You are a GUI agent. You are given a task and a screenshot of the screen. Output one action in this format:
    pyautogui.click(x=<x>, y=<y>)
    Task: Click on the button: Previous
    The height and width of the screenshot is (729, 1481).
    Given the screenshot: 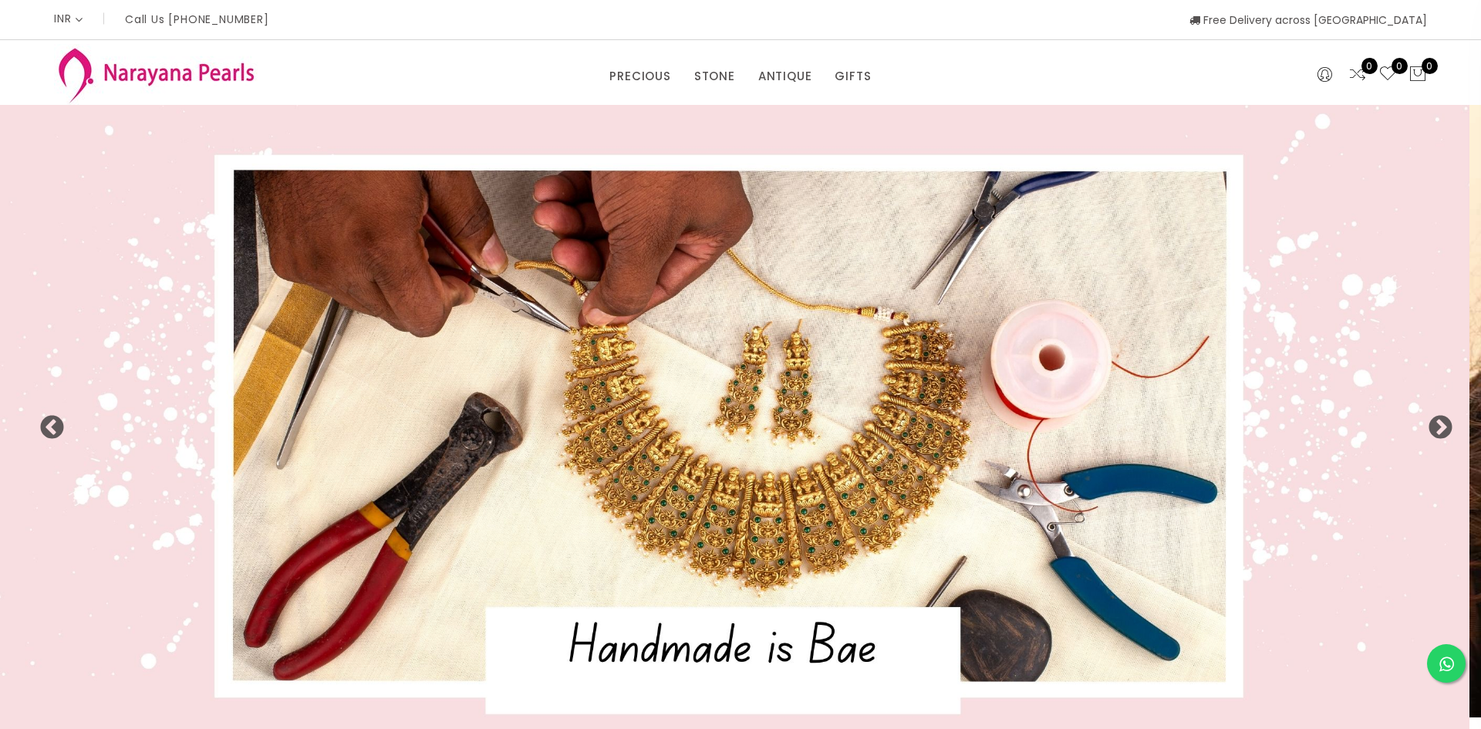 What is the action you would take?
    pyautogui.click(x=46, y=423)
    